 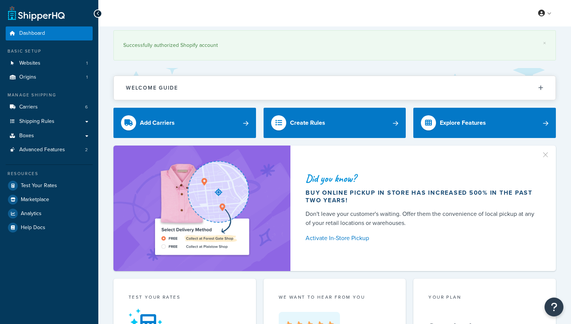 I want to click on li: Test Your Rates, so click(x=49, y=186).